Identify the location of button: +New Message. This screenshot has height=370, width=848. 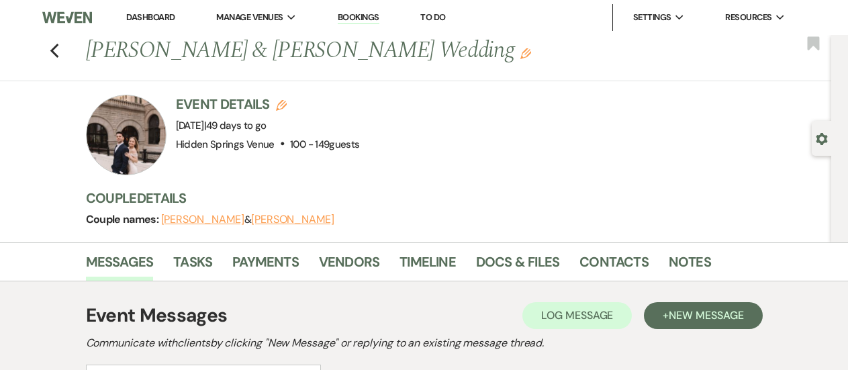
(703, 316).